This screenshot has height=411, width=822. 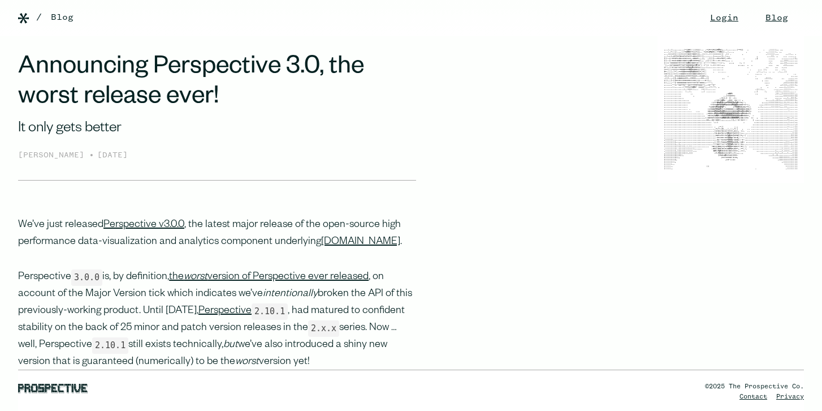 What do you see at coordinates (324, 328) in the screenshot?
I see `code: 2.x.x` at bounding box center [324, 328].